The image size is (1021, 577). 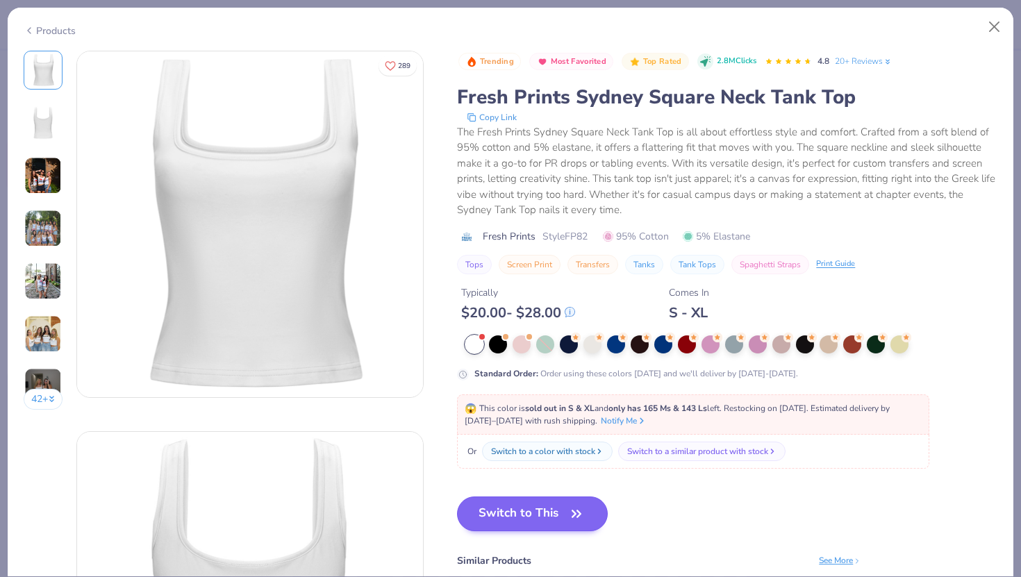 I want to click on span: 2.8M Clicks, so click(x=736, y=61).